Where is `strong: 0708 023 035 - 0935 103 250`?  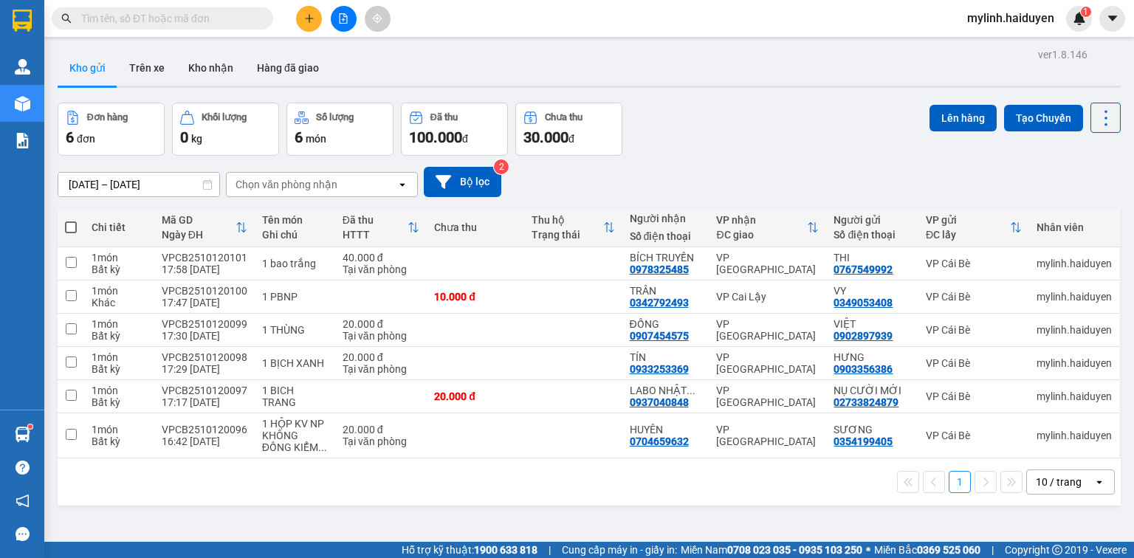 strong: 0708 023 035 - 0935 103 250 is located at coordinates (795, 550).